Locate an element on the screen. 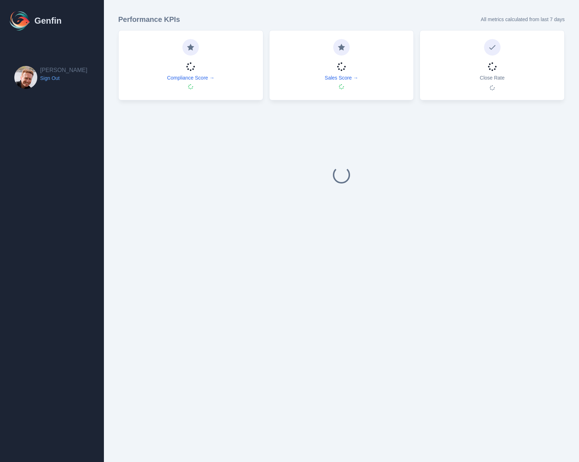 The image size is (579, 462). h1: Genfin is located at coordinates (48, 21).